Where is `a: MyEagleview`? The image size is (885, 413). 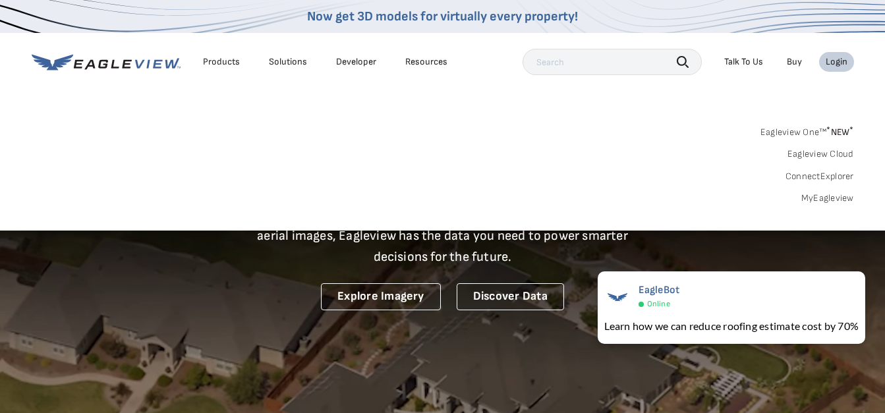
a: MyEagleview is located at coordinates (828, 198).